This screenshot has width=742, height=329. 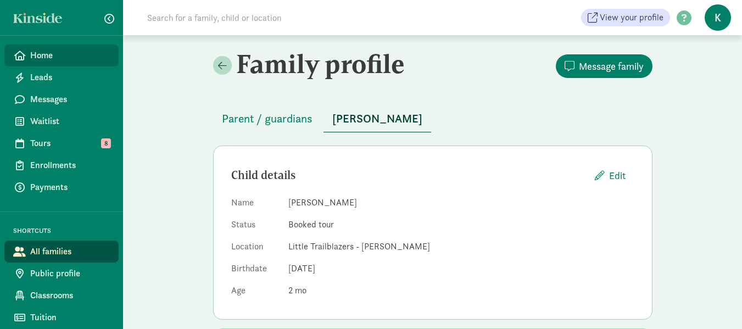 I want to click on button: Message family, so click(x=604, y=66).